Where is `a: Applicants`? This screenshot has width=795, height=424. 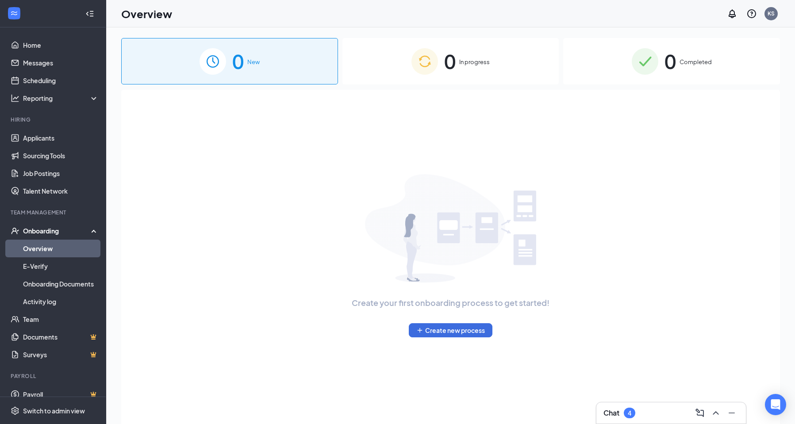 a: Applicants is located at coordinates (61, 138).